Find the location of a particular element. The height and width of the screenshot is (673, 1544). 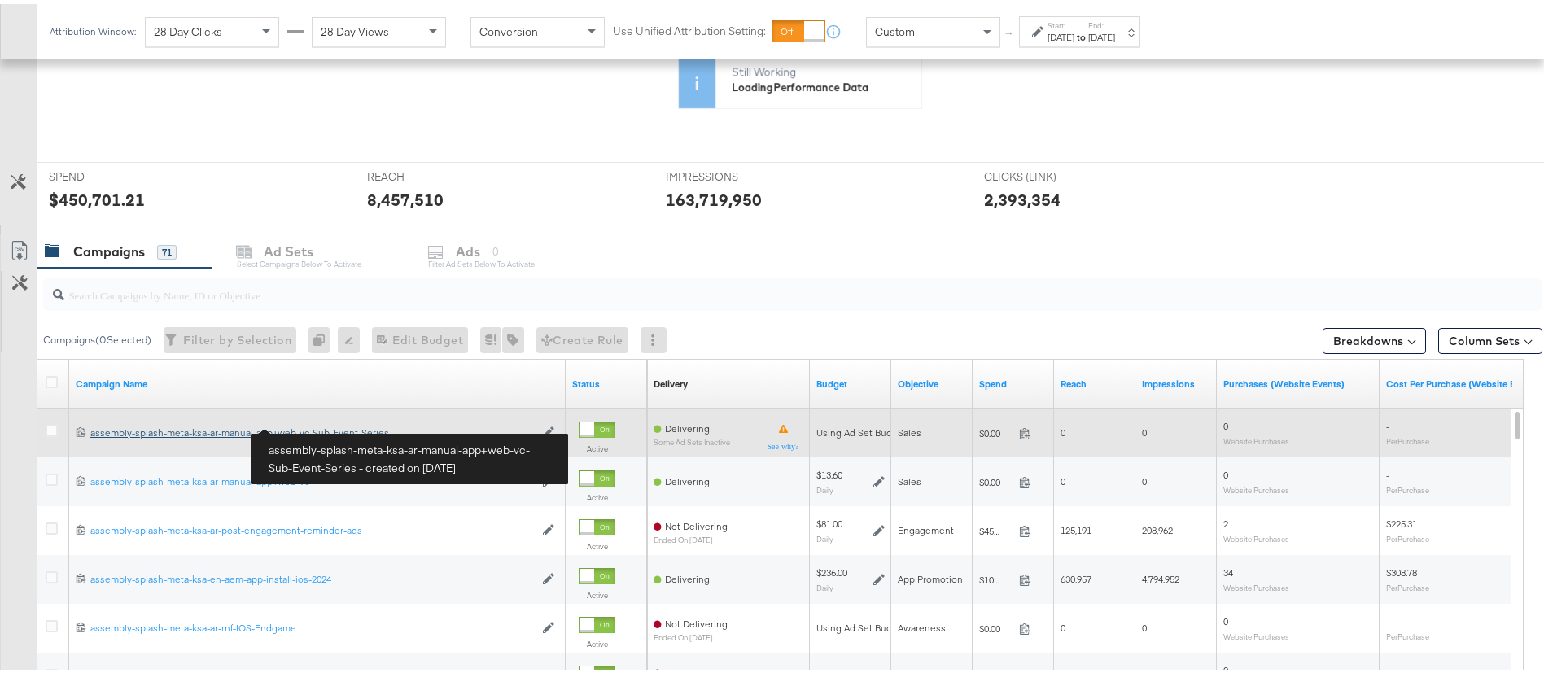

span: 28 Day Clicks is located at coordinates (188, 28).